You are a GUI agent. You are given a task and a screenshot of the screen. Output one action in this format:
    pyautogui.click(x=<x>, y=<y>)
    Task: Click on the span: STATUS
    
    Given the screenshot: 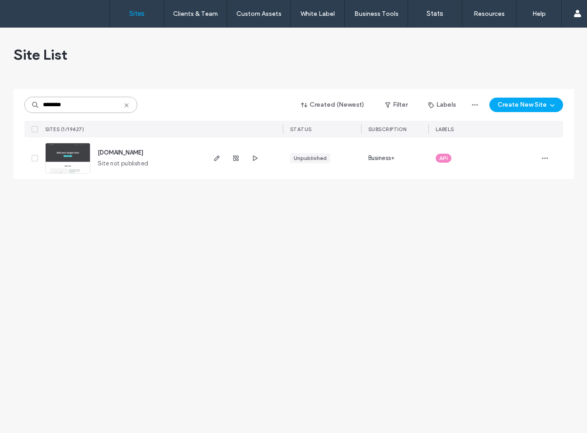 What is the action you would take?
    pyautogui.click(x=301, y=129)
    